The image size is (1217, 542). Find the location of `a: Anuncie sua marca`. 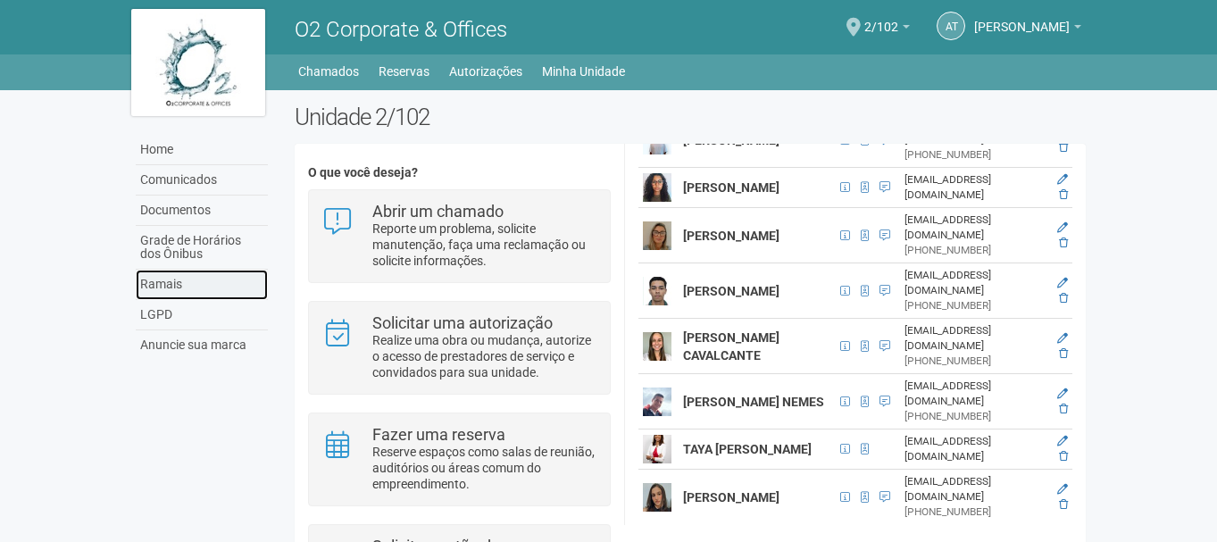

a: Anuncie sua marca is located at coordinates (202, 345).